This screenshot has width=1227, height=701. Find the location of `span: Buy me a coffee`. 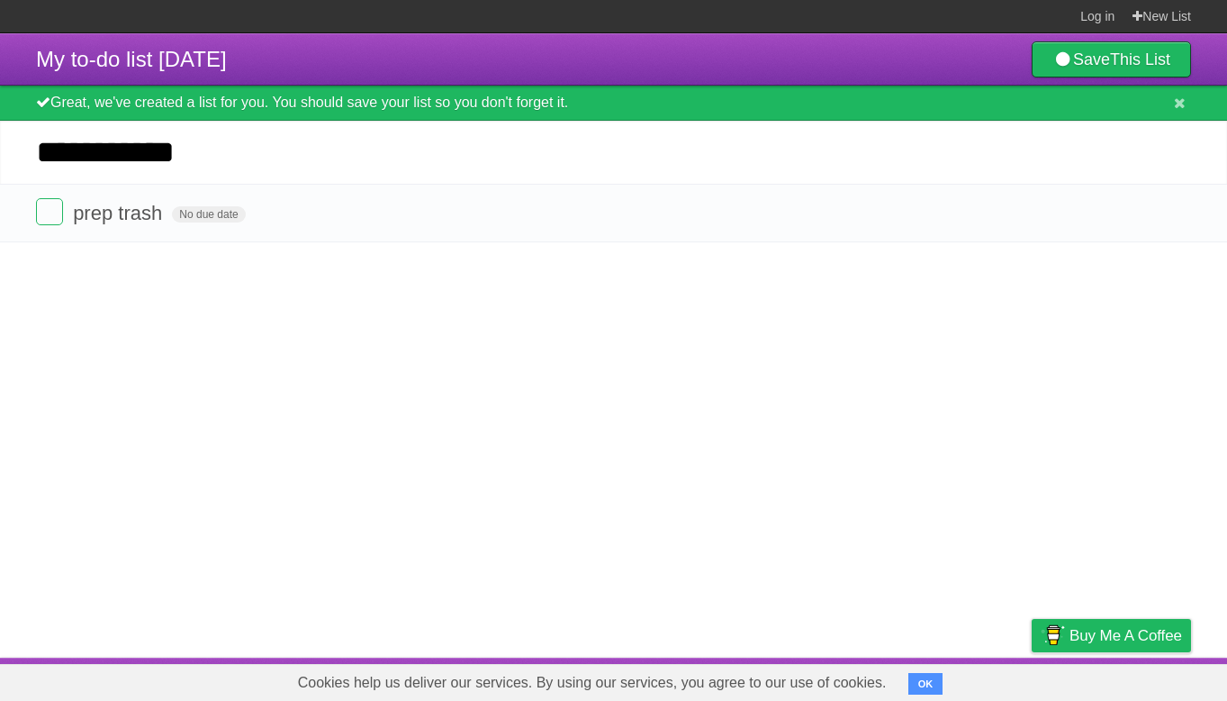

span: Buy me a coffee is located at coordinates (1126, 635).